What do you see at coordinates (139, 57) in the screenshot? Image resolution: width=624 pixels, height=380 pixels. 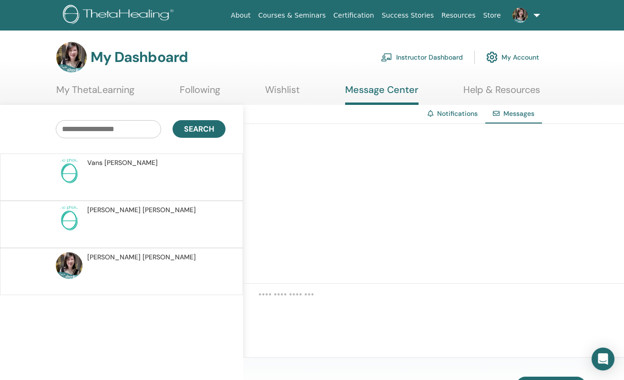 I see `h3: My Dashboard` at bounding box center [139, 57].